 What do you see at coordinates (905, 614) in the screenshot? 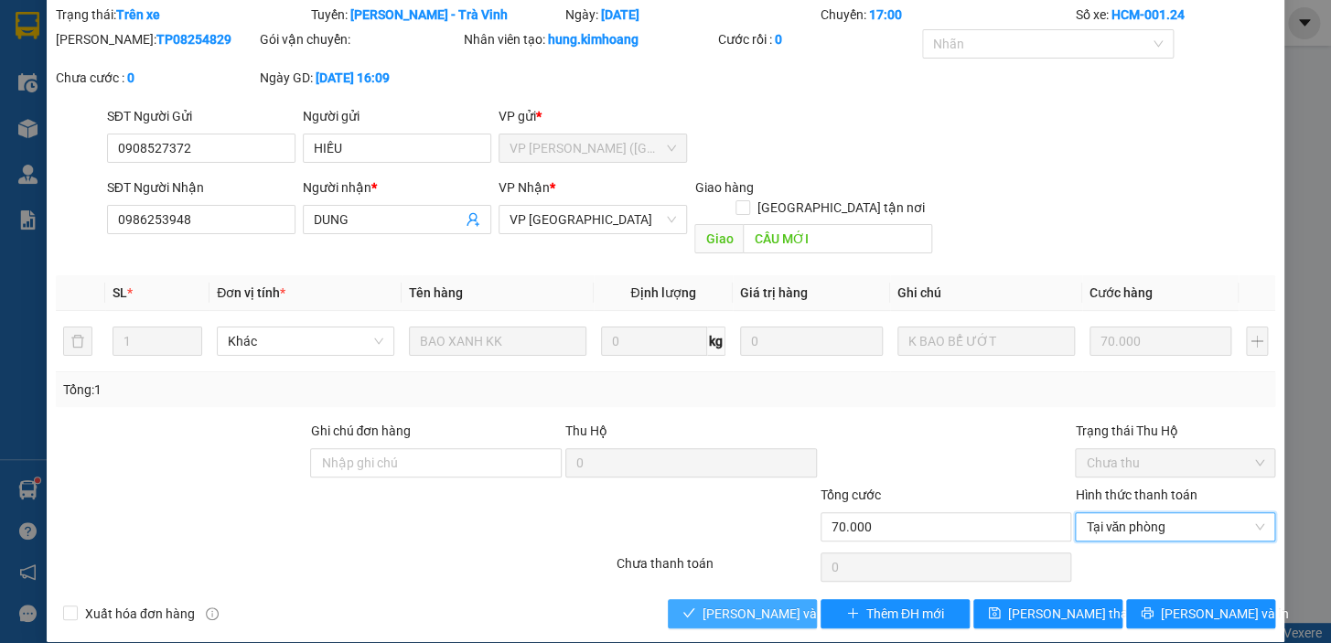
I see `span: Thêm ĐH mới` at bounding box center [905, 614].